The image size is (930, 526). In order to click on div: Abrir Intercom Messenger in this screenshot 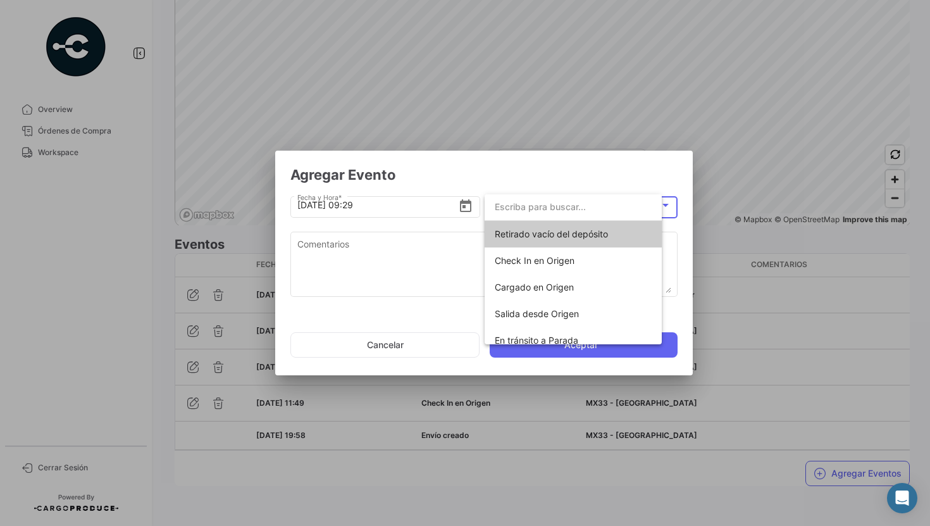, I will do `click(902, 498)`.